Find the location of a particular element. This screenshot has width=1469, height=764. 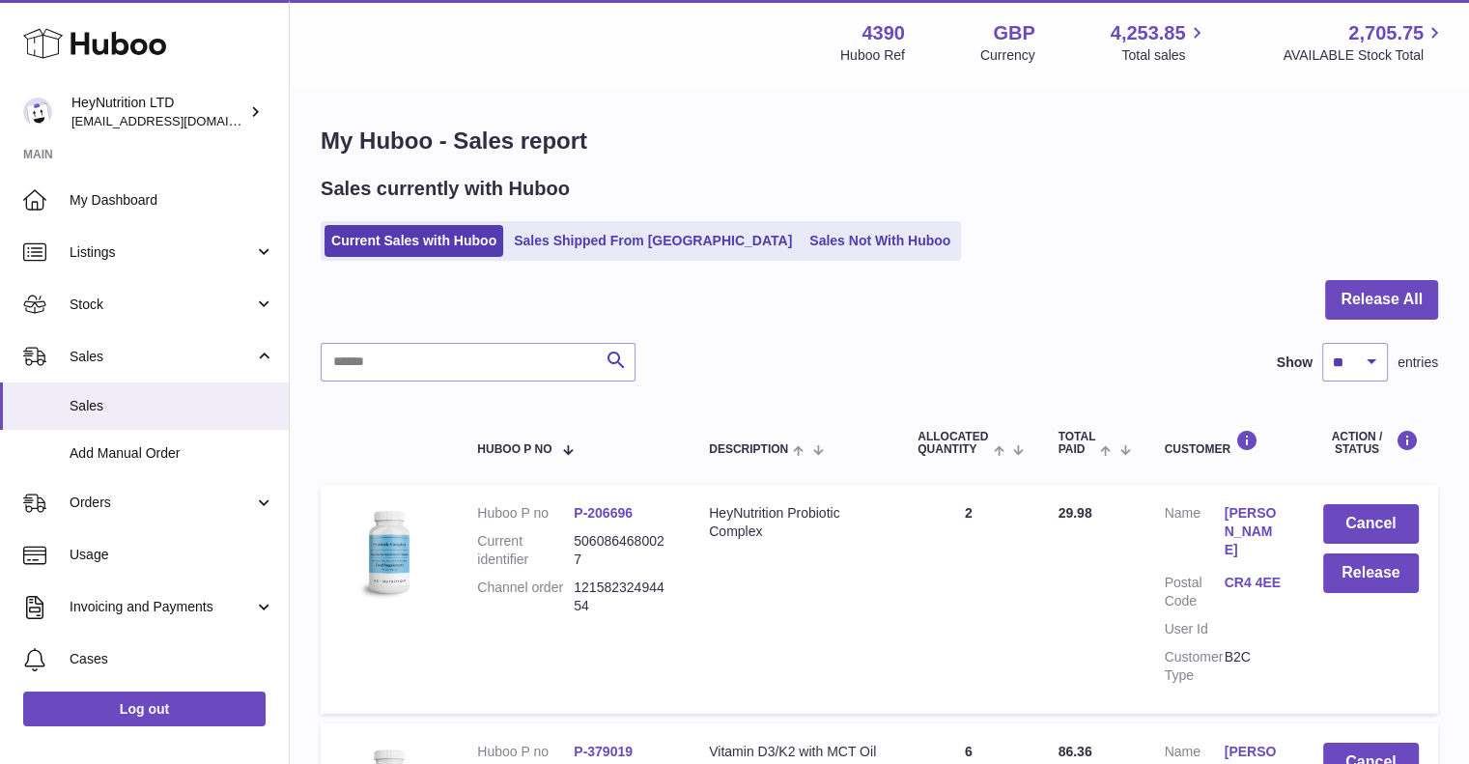

span: Invoicing and Payments is located at coordinates (161, 606).